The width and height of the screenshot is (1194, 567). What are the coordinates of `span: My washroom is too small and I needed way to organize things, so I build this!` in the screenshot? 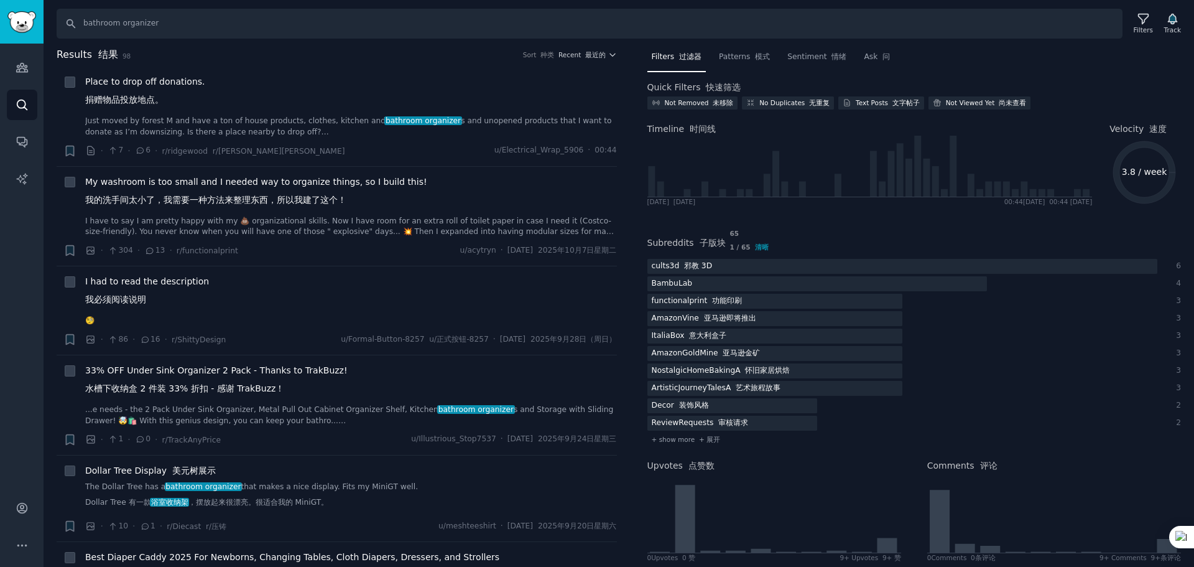 It's located at (256, 193).